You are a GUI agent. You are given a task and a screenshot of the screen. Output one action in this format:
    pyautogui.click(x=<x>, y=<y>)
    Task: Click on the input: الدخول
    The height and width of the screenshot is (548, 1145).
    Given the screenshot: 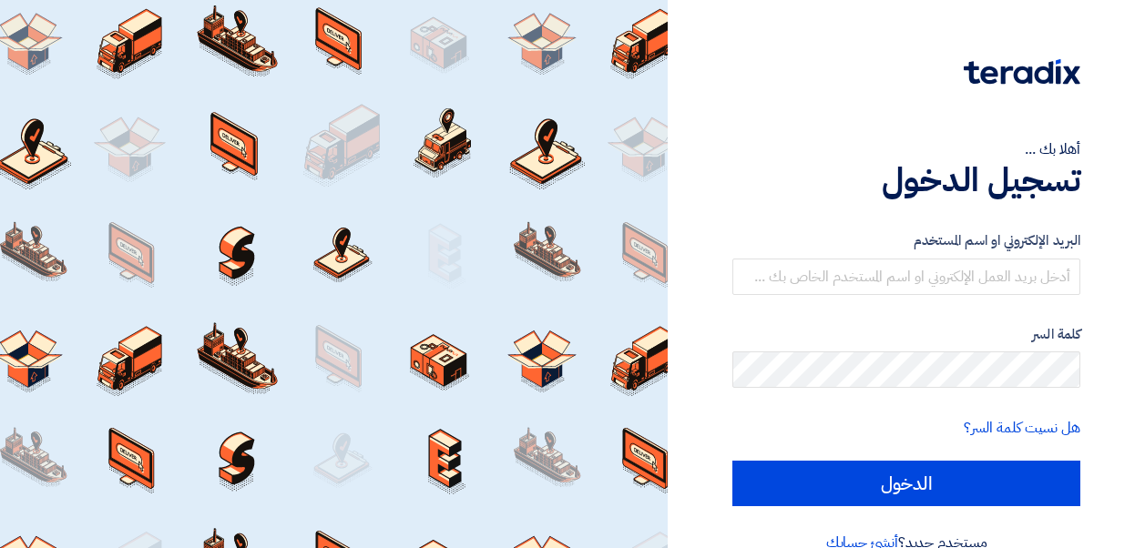 What is the action you would take?
    pyautogui.click(x=906, y=484)
    